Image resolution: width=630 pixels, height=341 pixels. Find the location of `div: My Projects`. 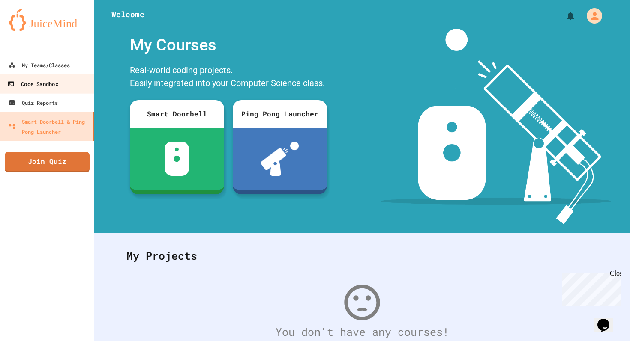

div: My Projects is located at coordinates (362, 256).